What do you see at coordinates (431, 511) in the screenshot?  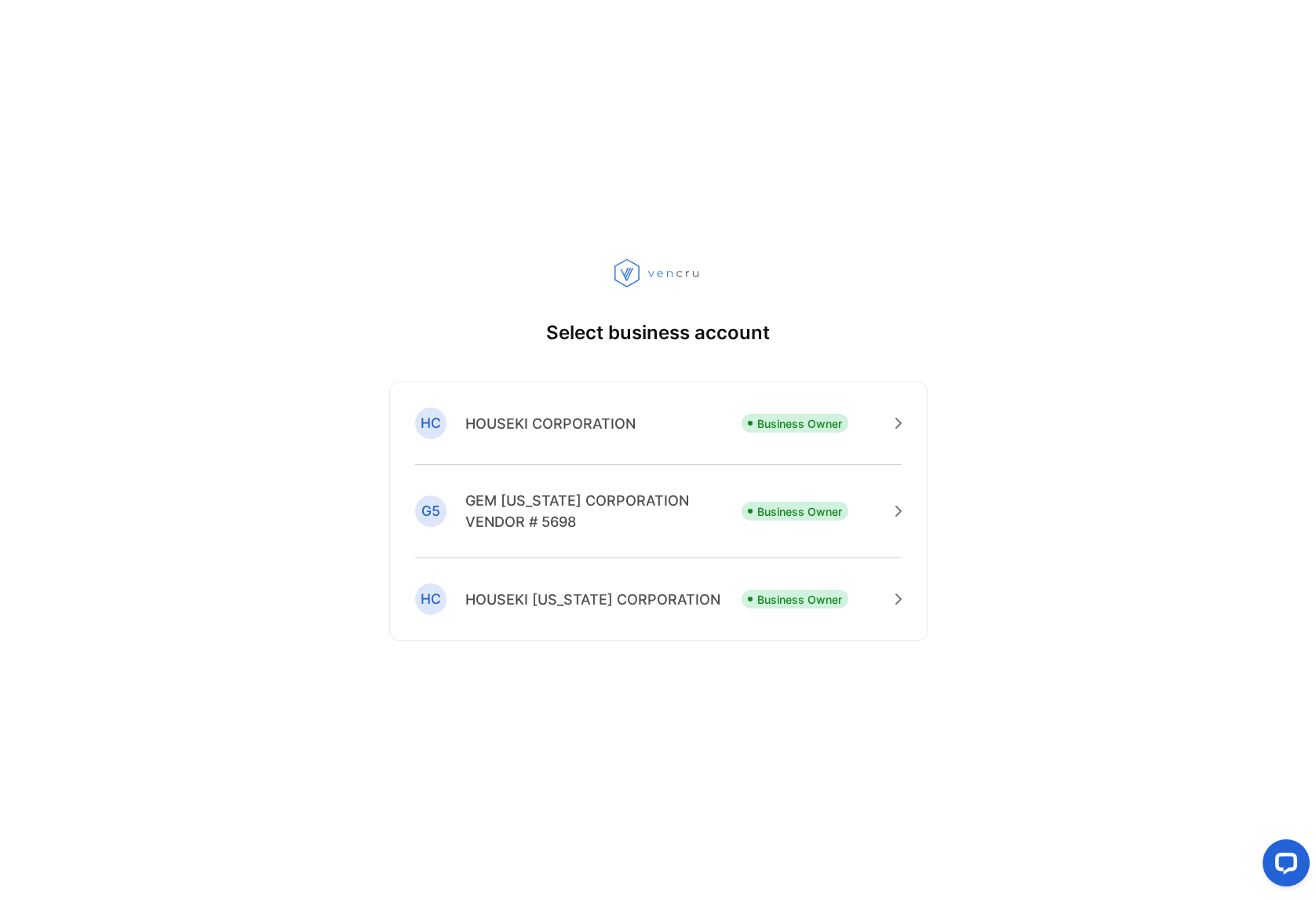 I see `p: G5` at bounding box center [431, 511].